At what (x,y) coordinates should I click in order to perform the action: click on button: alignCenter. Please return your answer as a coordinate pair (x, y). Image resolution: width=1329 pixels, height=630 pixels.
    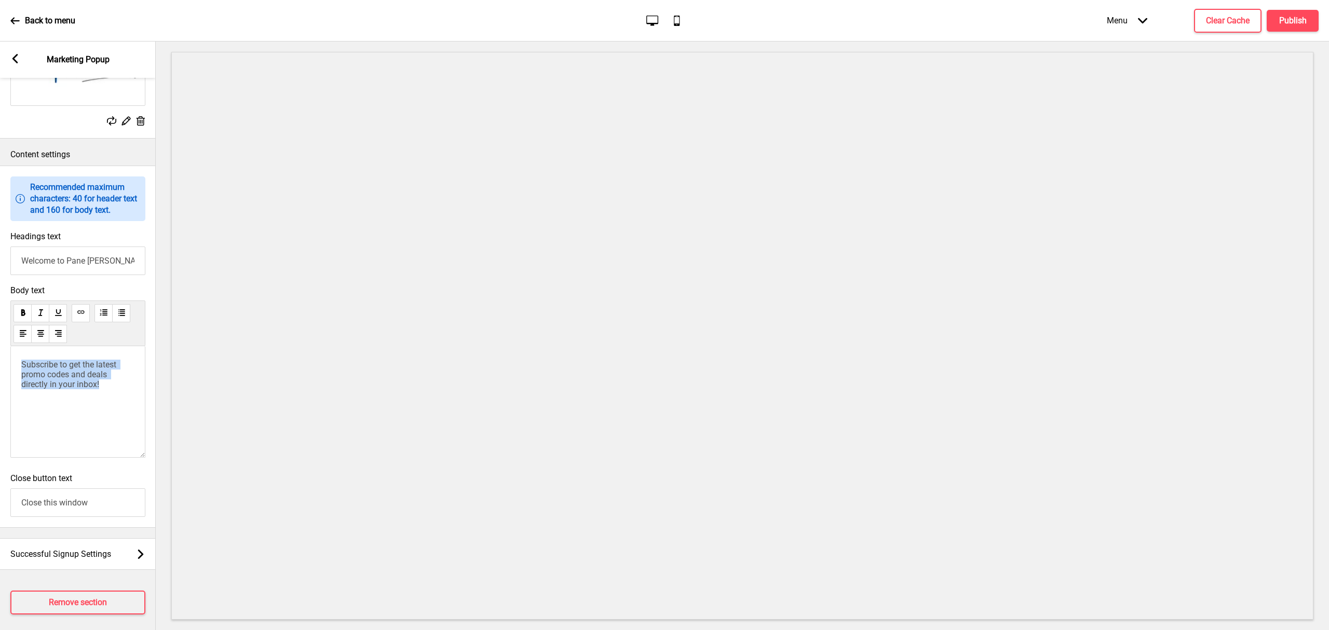
    Looking at the image, I should click on (40, 334).